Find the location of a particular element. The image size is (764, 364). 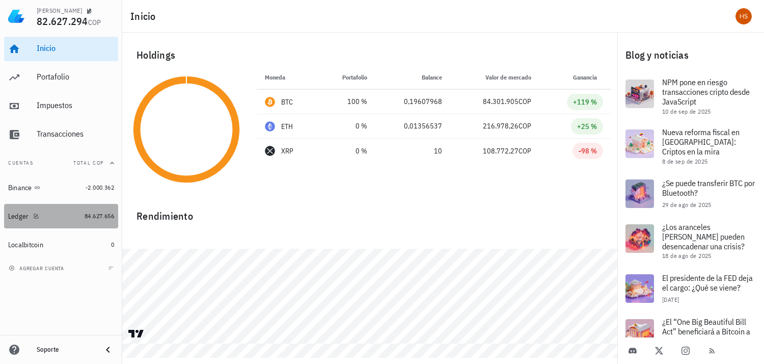

div: Portafolio is located at coordinates (75, 76).